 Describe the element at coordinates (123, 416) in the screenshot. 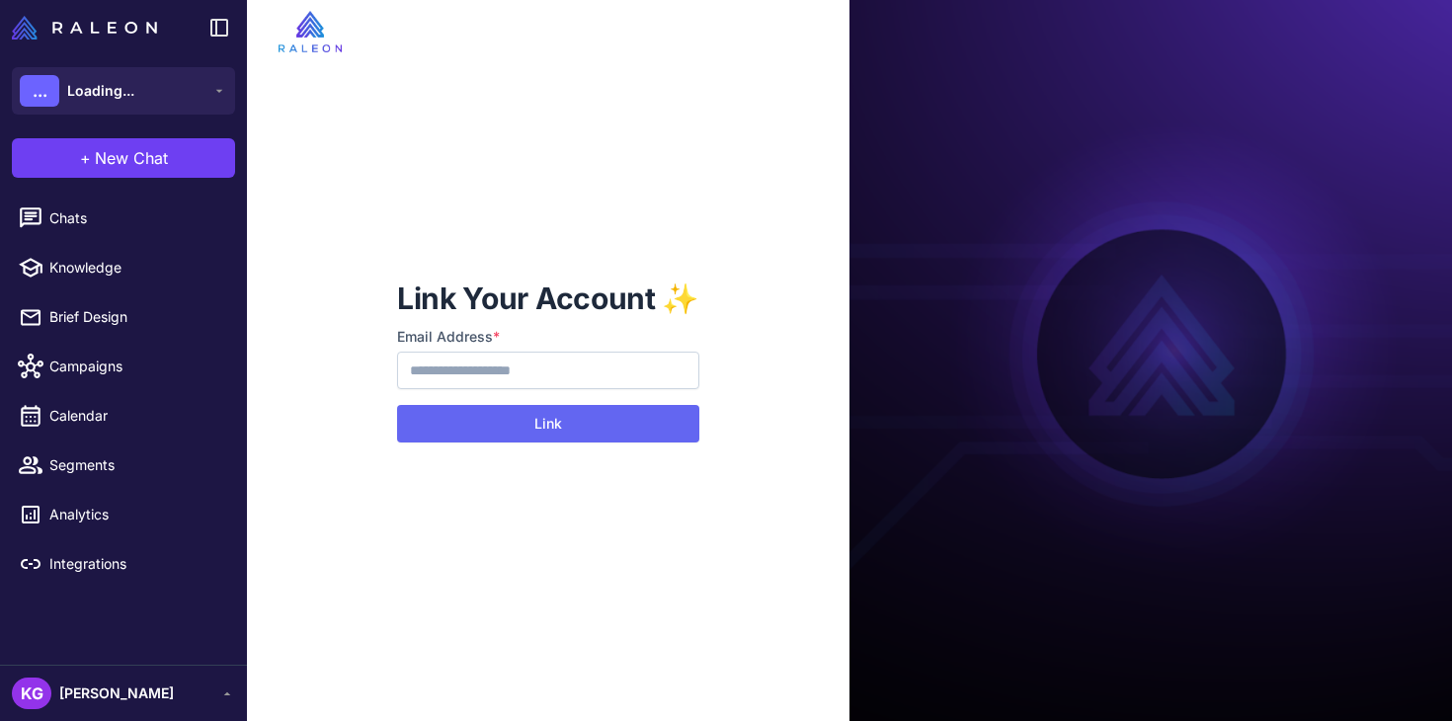

I see `a: Calendar` at that location.